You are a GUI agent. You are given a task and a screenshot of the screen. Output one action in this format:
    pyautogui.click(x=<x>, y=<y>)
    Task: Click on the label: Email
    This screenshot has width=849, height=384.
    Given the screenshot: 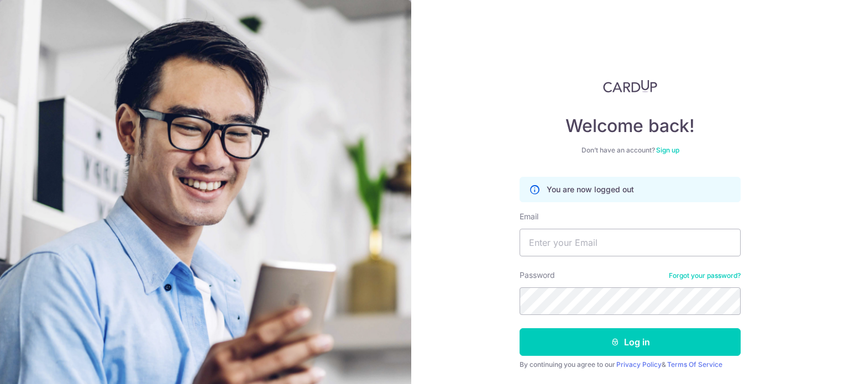 What is the action you would take?
    pyautogui.click(x=529, y=217)
    